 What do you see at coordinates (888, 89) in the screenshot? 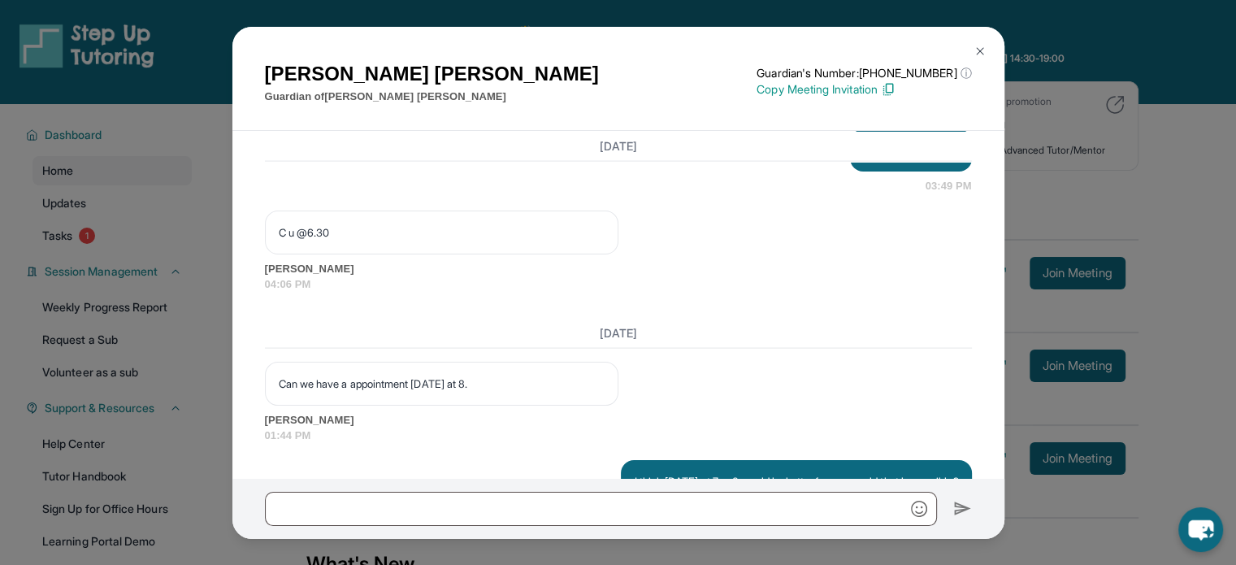
I see `img: Copy Icon` at bounding box center [888, 89].